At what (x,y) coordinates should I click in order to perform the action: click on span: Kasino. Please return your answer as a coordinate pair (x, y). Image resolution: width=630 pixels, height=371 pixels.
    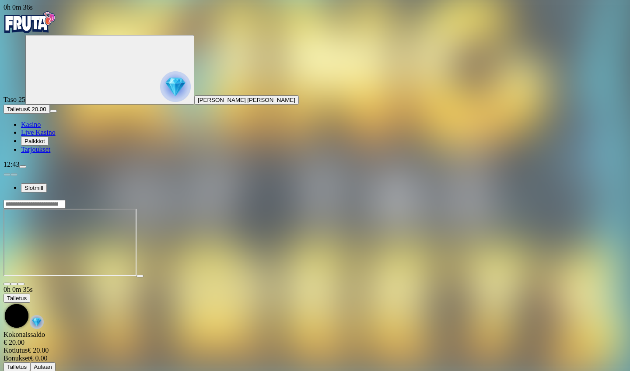
    Looking at the image, I should click on (31, 124).